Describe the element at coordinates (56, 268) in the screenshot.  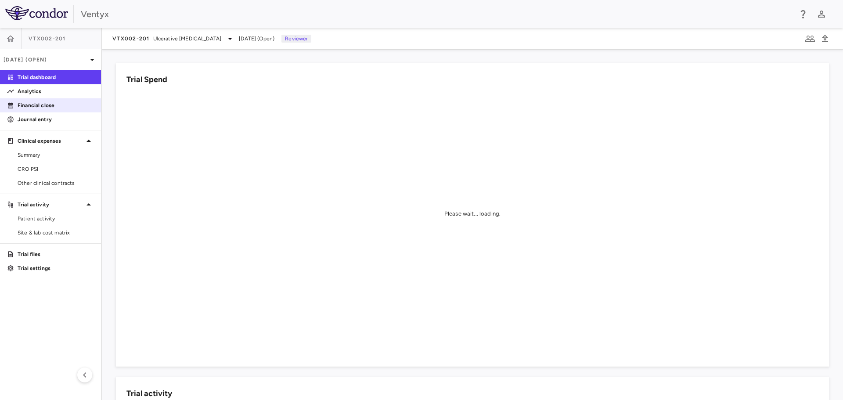
I see `p: Trial settings` at that location.